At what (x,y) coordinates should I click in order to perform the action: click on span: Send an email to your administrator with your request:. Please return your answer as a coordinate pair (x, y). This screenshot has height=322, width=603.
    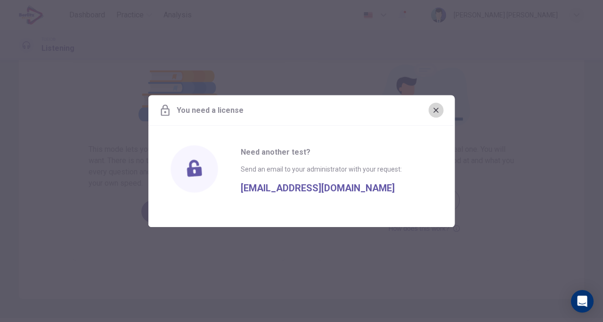
    Looking at the image, I should click on (321, 169).